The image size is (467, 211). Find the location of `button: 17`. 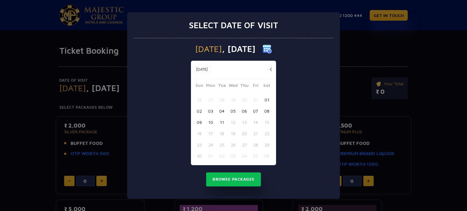

button: 17 is located at coordinates (211, 134).